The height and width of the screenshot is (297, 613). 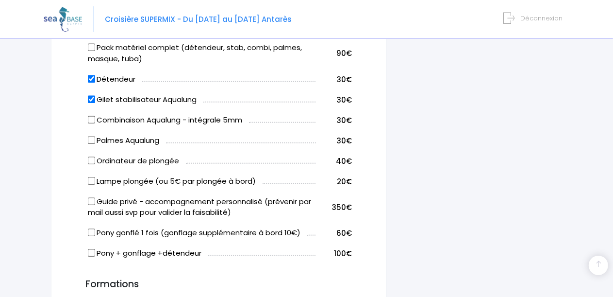 What do you see at coordinates (91, 181) in the screenshot?
I see `input: Lampe plongée (ou 5€ par plongée à bord)` at bounding box center [91, 181].